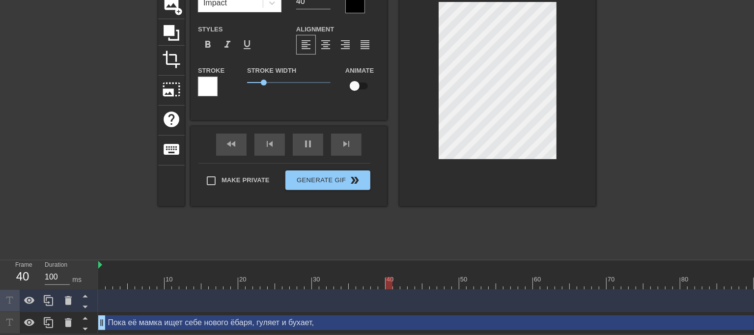  I want to click on span: double_arrow, so click(355, 180).